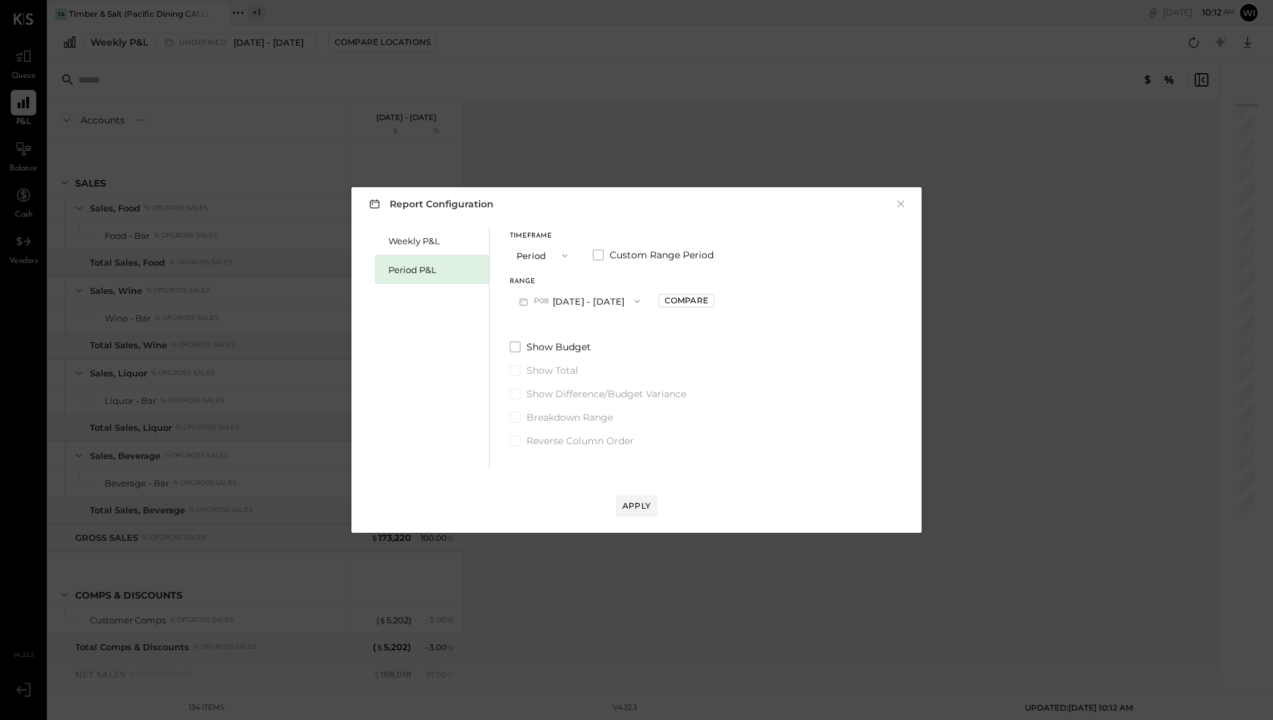 The width and height of the screenshot is (1273, 720). I want to click on button: Compare, so click(686, 301).